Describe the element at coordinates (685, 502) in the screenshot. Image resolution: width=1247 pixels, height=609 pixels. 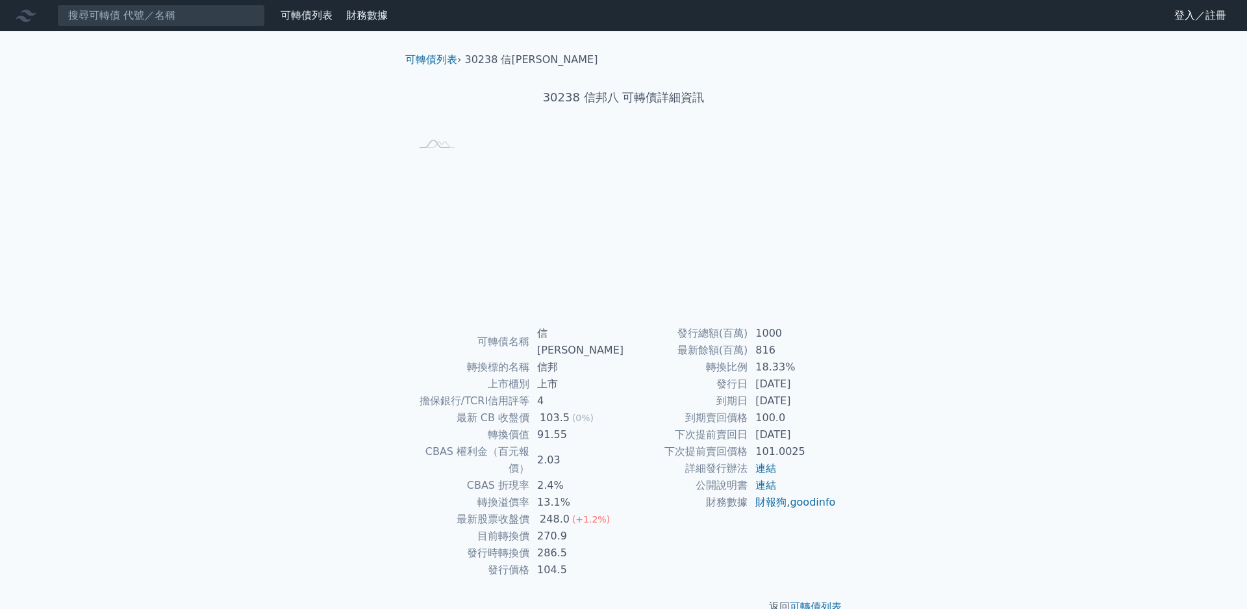
I see `td: 財務數據` at that location.